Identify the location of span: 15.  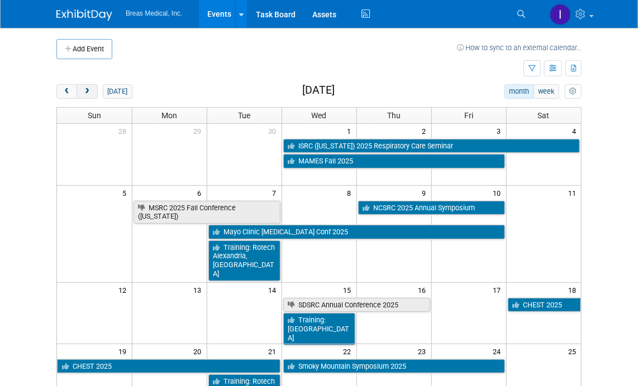
(349, 290).